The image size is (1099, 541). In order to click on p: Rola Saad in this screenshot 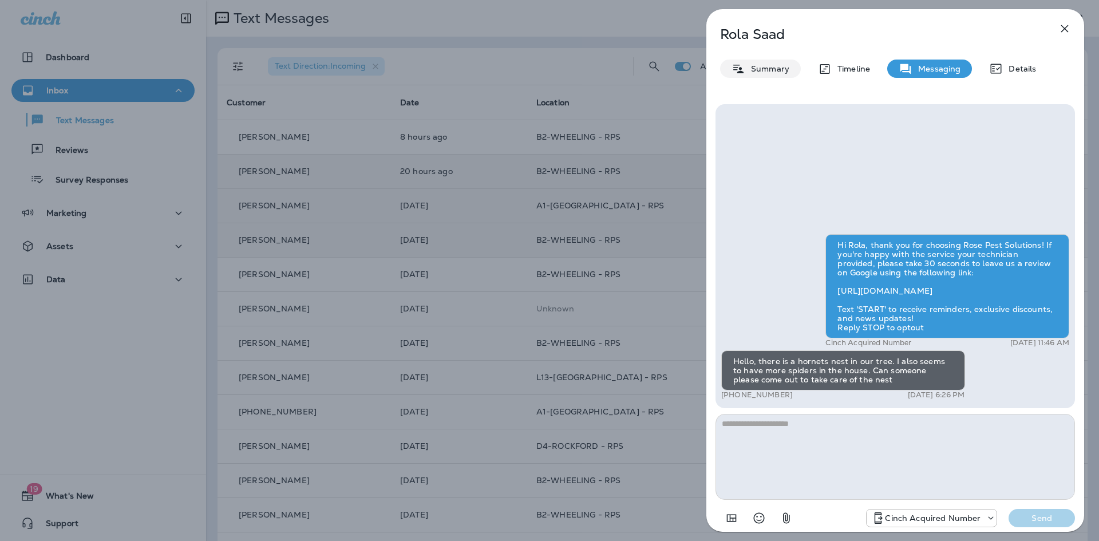, I will do `click(876, 34)`.